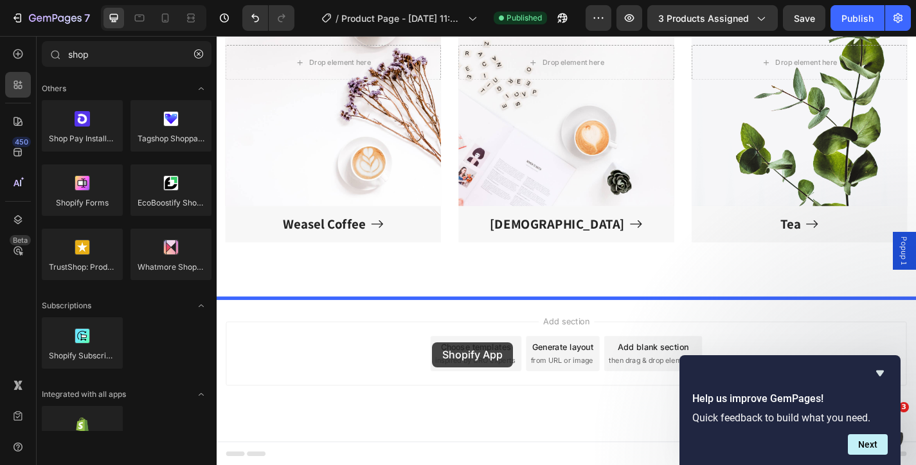 Image resolution: width=916 pixels, height=465 pixels. What do you see at coordinates (880, 373) in the screenshot?
I see `button: Hide survey` at bounding box center [880, 373].